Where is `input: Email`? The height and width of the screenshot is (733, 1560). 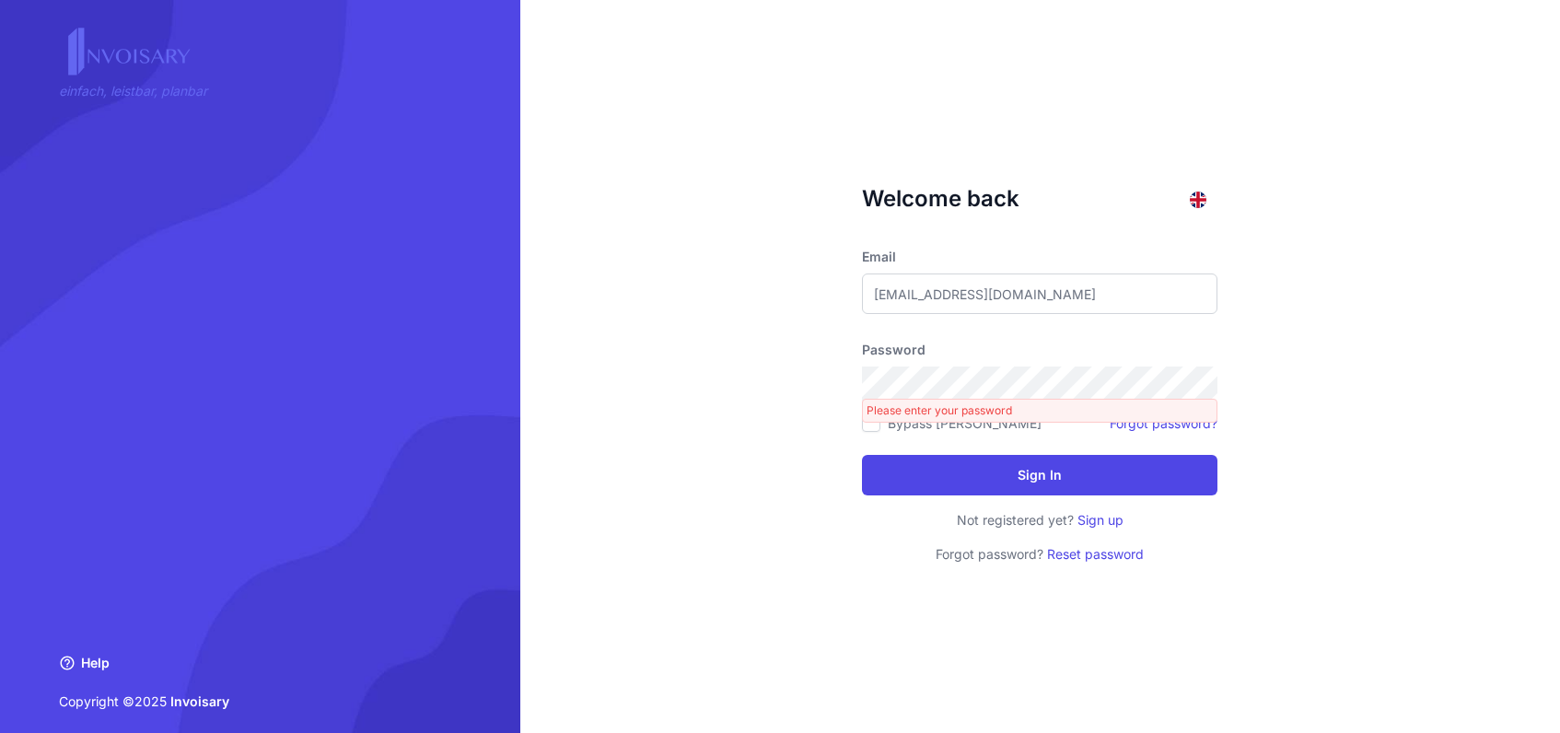
input: Email is located at coordinates (1040, 294).